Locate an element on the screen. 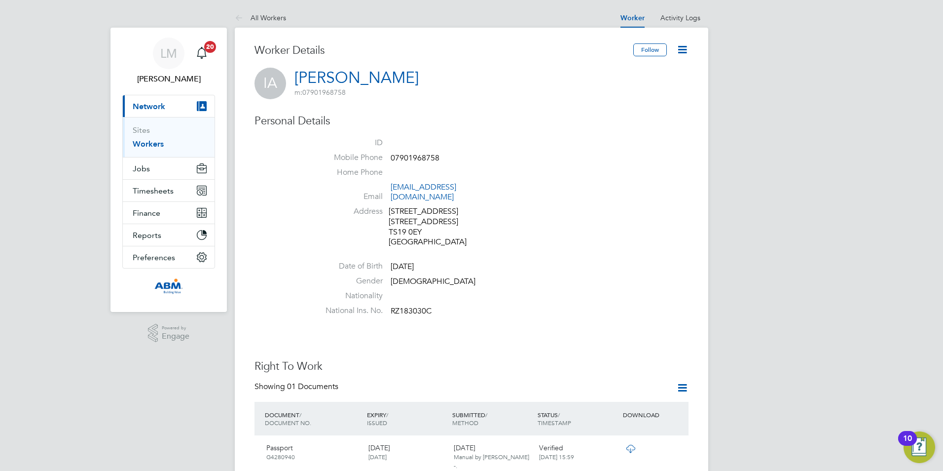  a: Go to home page is located at coordinates (169, 286).